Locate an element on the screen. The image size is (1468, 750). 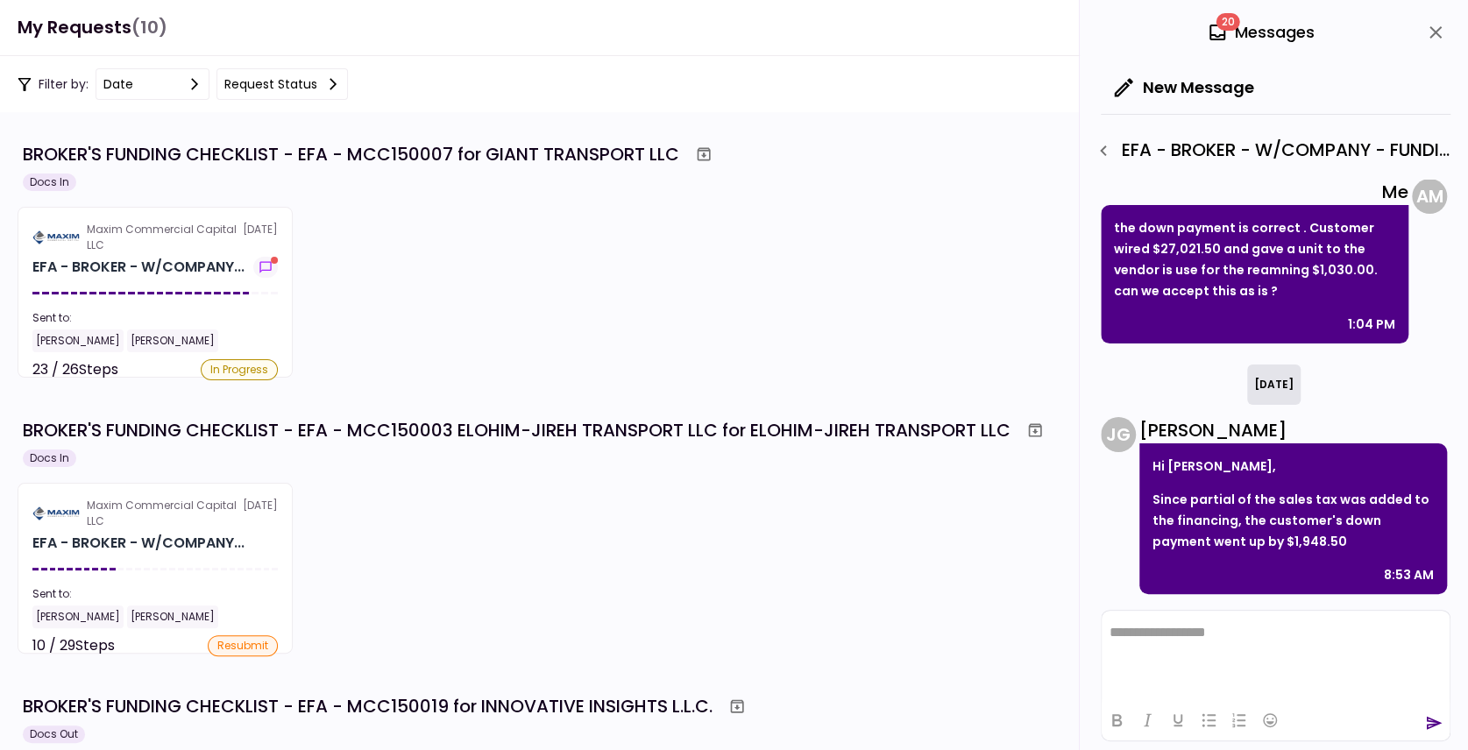
p: the down payment is correct . Customer wired $27,021.50 and gave a unit to the vendor is use for ... is located at coordinates (1254, 259).